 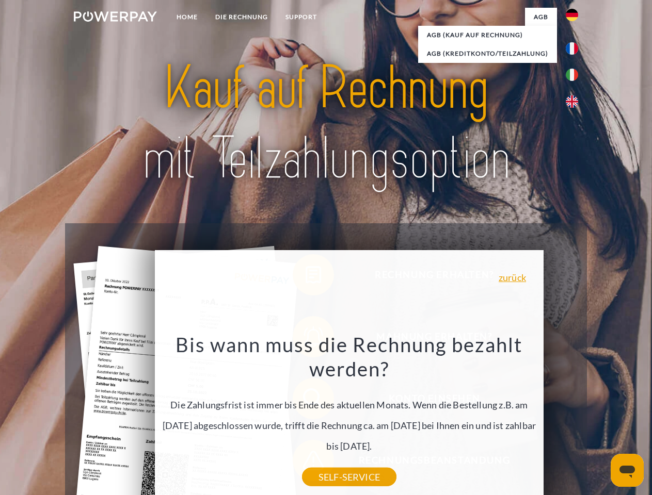 What do you see at coordinates (242, 17) in the screenshot?
I see `a: DIE RECHNUNG` at bounding box center [242, 17].